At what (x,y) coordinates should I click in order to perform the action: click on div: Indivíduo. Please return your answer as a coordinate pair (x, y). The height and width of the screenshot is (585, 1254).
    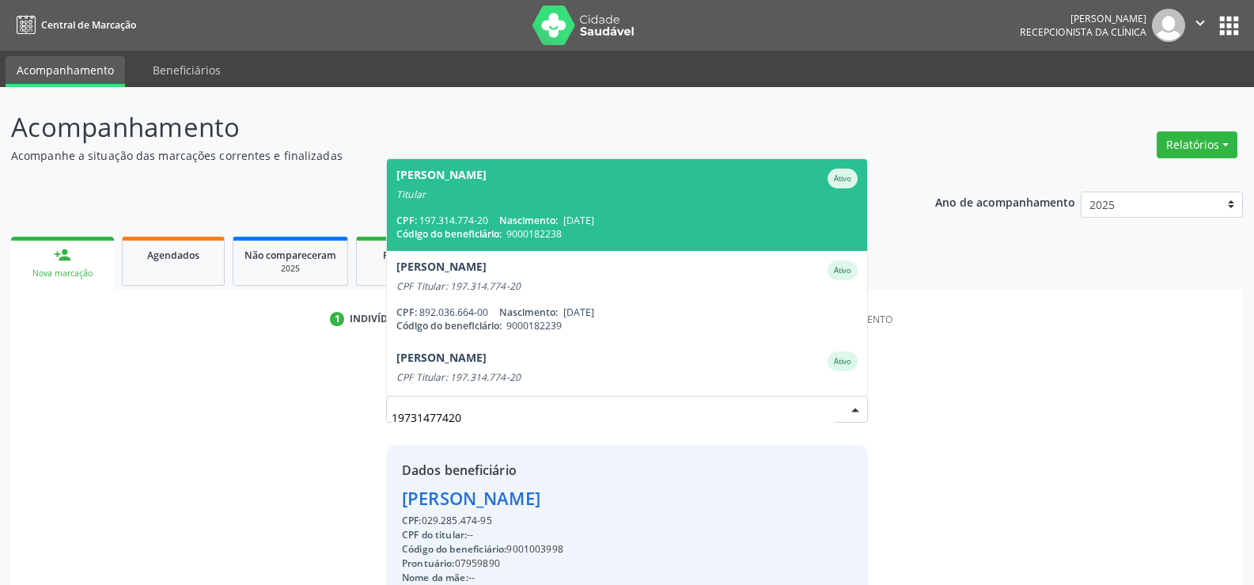
    Looking at the image, I should click on (376, 319).